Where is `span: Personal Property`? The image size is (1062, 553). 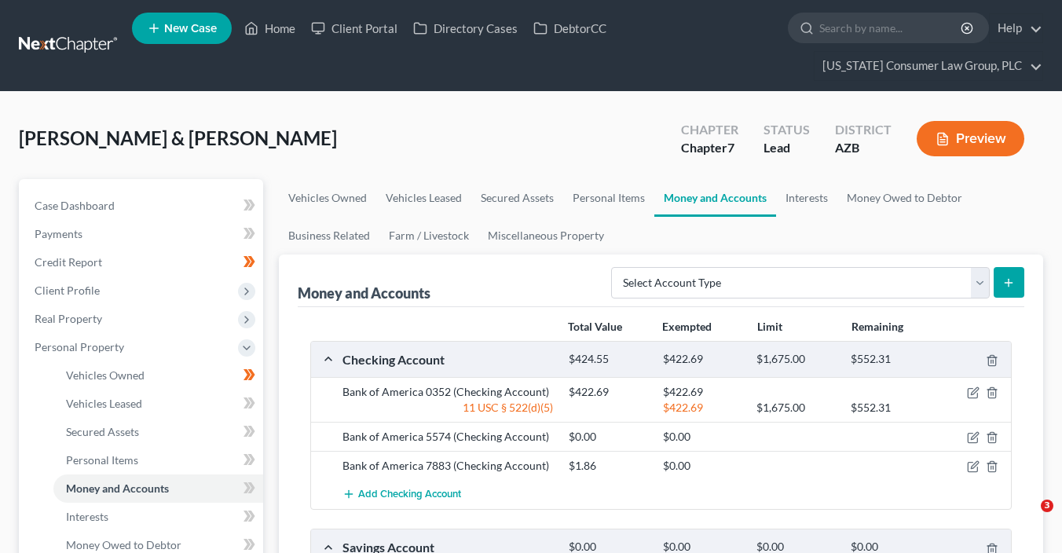
span: Personal Property is located at coordinates (79, 346).